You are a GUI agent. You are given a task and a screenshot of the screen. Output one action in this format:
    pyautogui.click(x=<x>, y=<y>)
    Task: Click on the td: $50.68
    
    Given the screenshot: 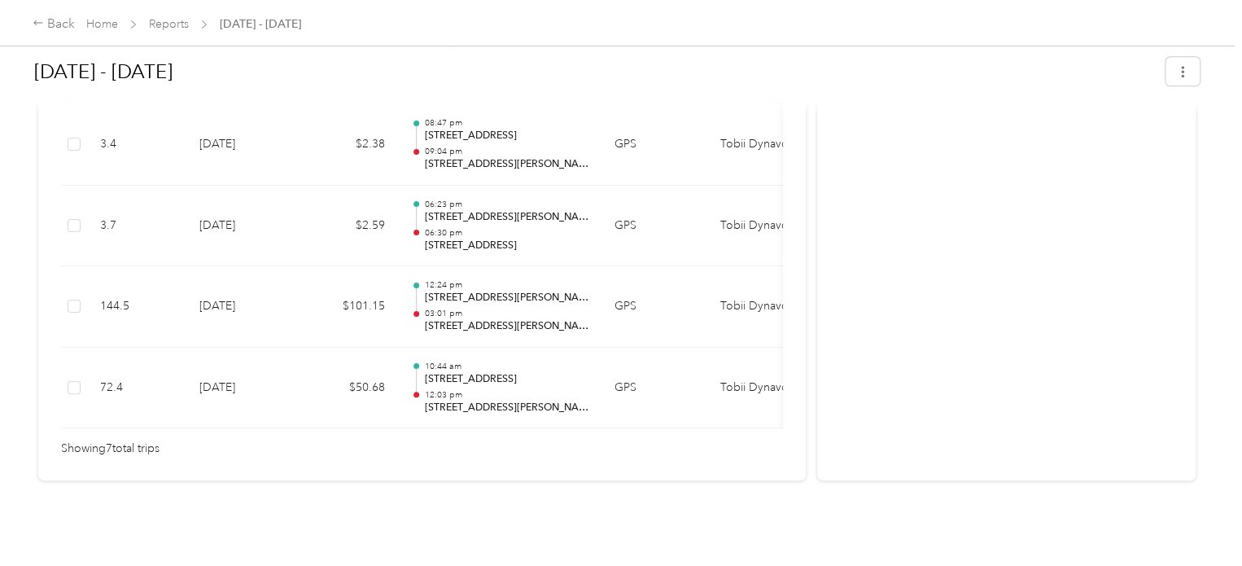 What is the action you would take?
    pyautogui.click(x=349, y=388)
    